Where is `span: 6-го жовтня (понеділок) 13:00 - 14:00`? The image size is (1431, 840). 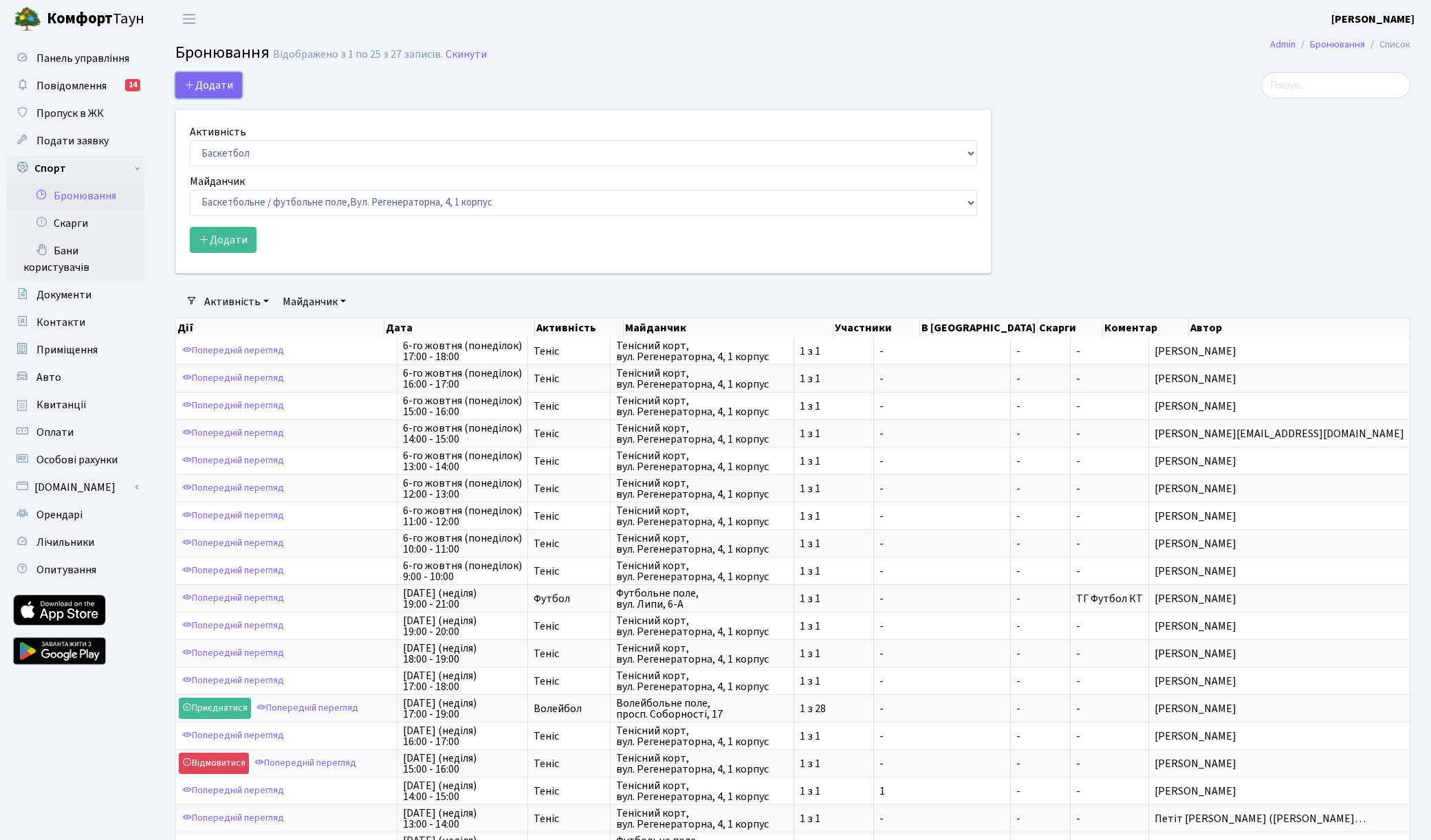 span: 6-го жовтня (понеділок) 13:00 - 14:00 is located at coordinates (462, 461).